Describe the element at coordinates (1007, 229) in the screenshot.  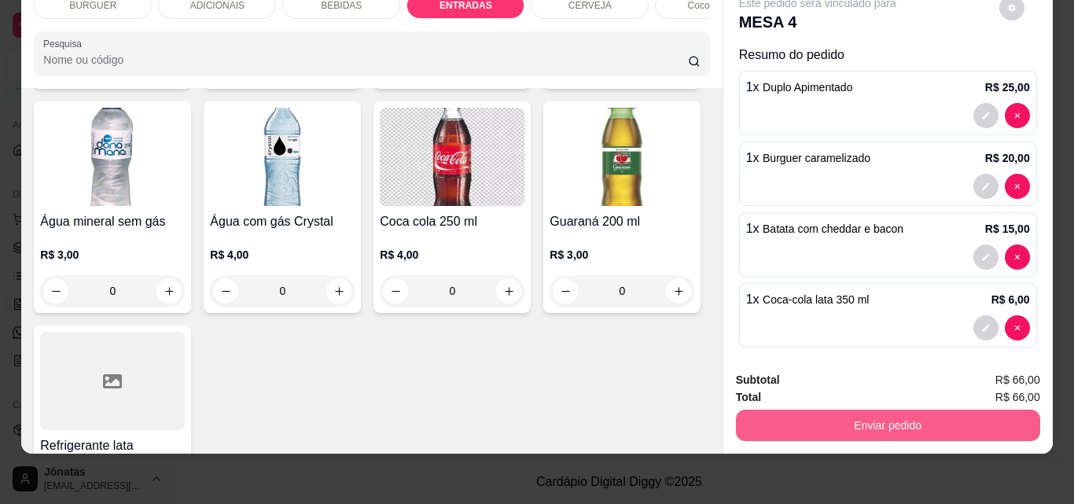
I see `p: R$ 15,00` at that location.